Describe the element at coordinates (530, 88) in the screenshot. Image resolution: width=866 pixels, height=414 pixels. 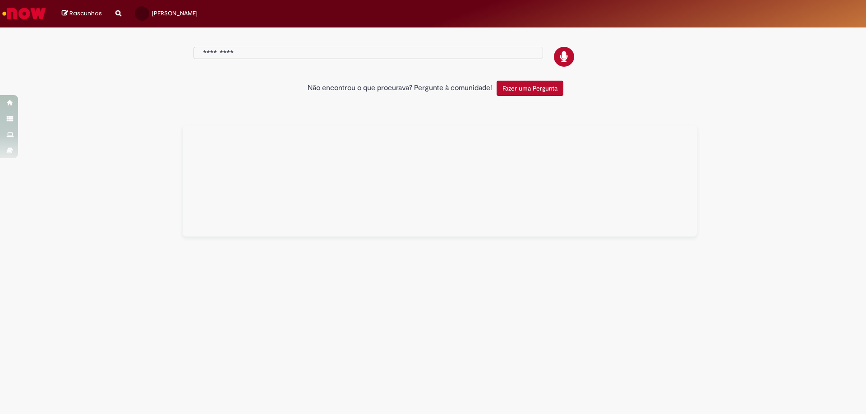
I see `button: Fazer uma Pergunta` at that location.